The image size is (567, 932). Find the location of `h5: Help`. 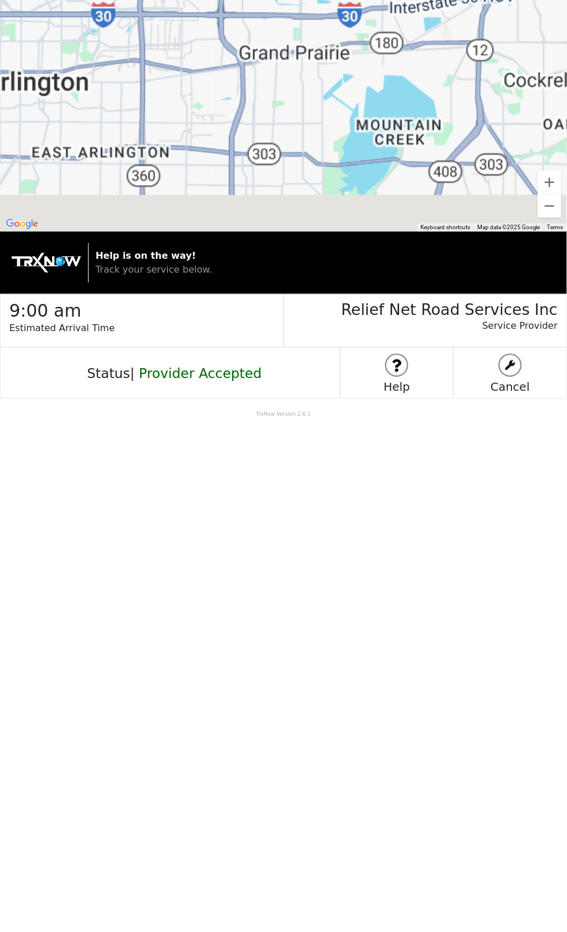

h5: Help is located at coordinates (397, 387).